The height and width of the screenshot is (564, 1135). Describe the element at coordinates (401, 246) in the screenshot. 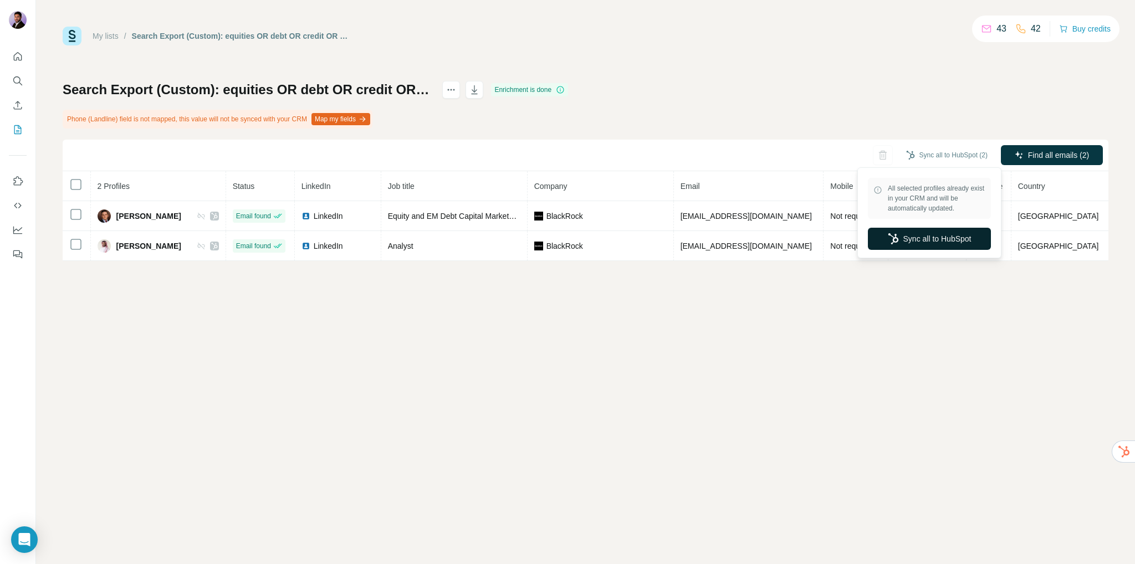

I see `span: Analyst` at that location.